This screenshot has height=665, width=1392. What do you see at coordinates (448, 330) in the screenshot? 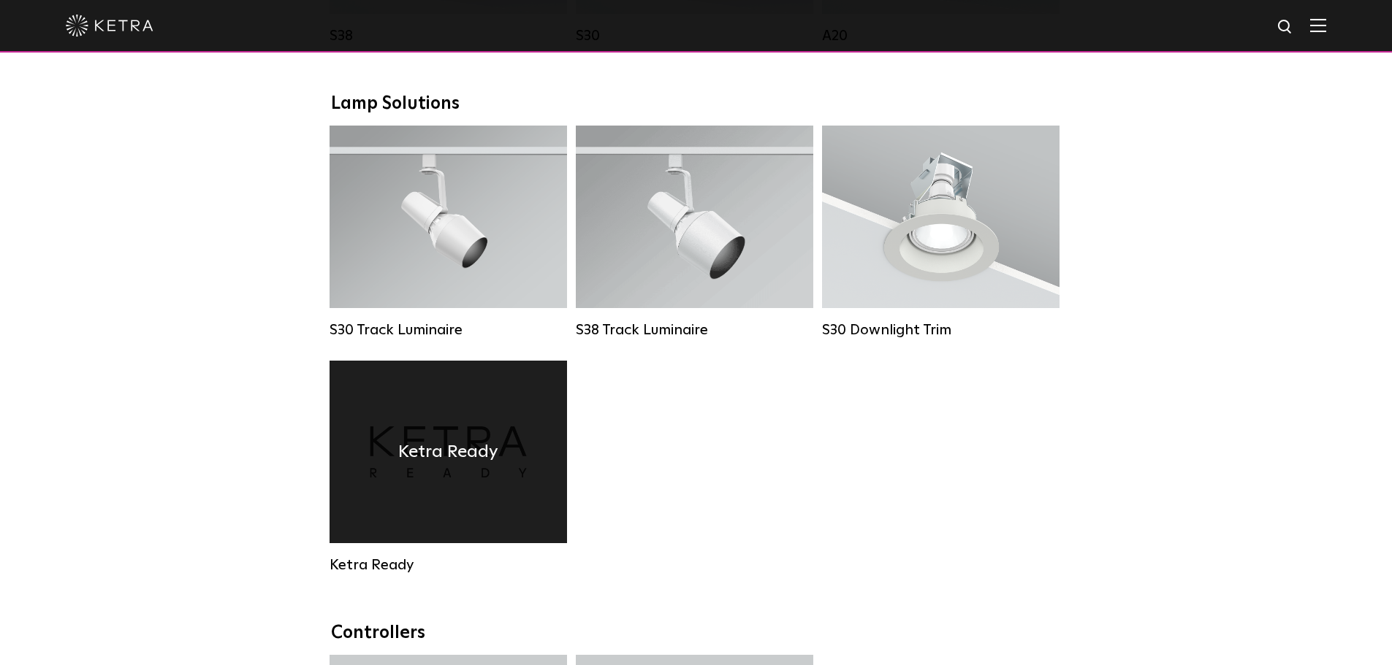
I see `div: S30 Track Luminaire` at bounding box center [448, 330].